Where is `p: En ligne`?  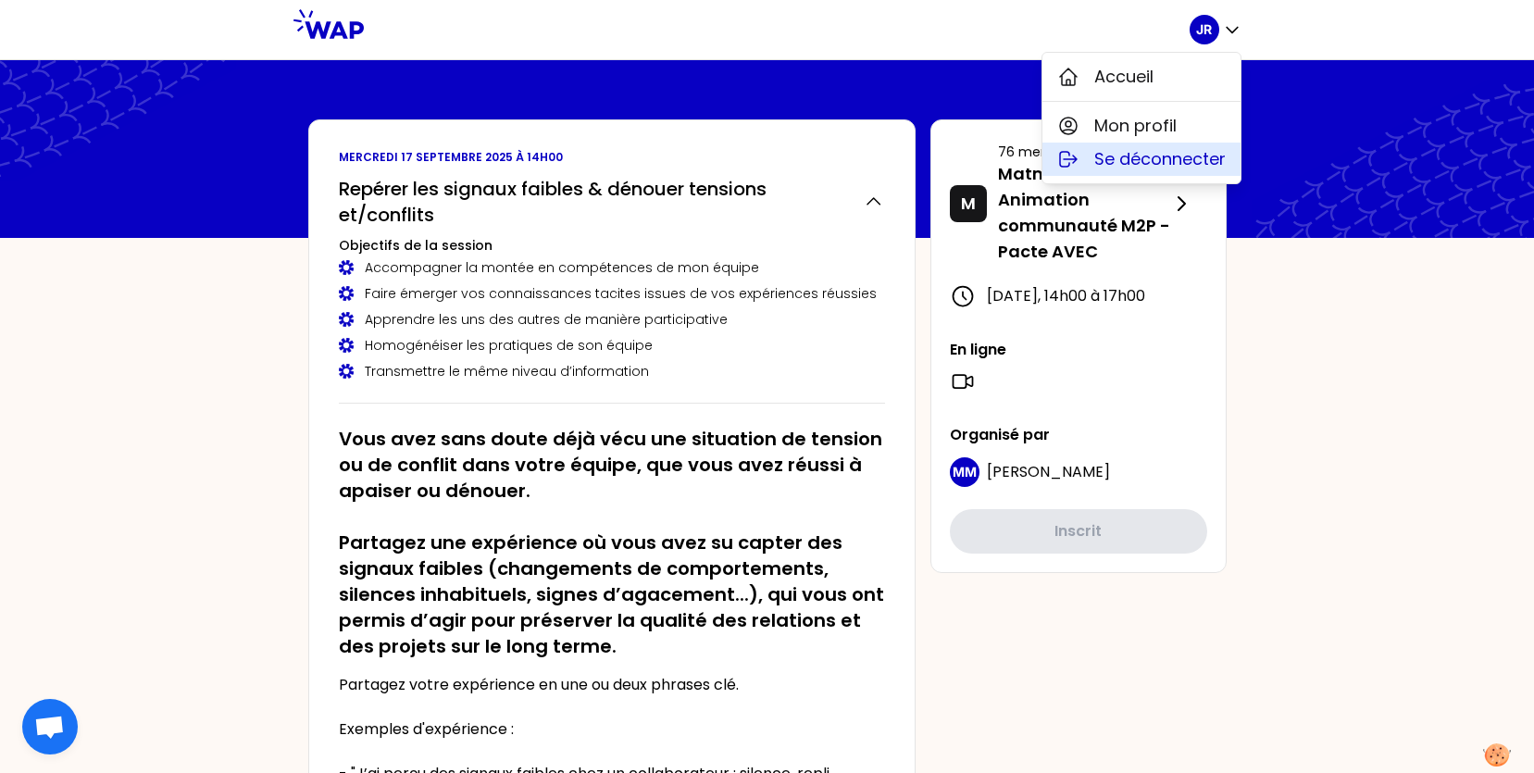 p: En ligne is located at coordinates (1079, 350).